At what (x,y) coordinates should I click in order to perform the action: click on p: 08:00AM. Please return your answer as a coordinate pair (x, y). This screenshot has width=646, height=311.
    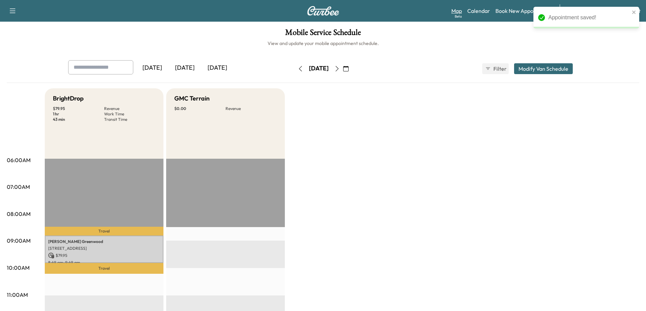
    Looking at the image, I should click on (19, 214).